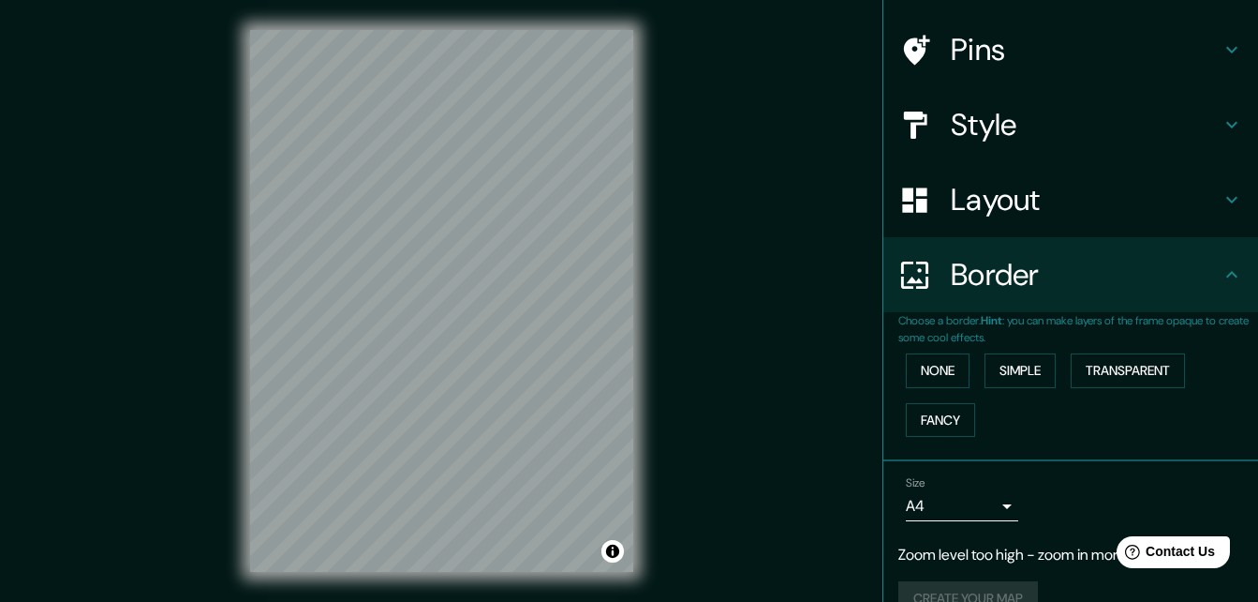 This screenshot has height=602, width=1258. What do you see at coordinates (962, 506) in the screenshot?
I see `div: A4` at bounding box center [962, 506].